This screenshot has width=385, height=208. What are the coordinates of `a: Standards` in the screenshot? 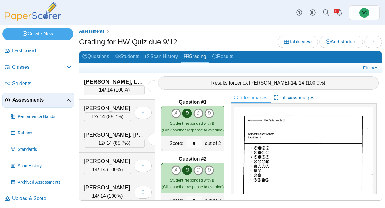 It's located at (41, 150).